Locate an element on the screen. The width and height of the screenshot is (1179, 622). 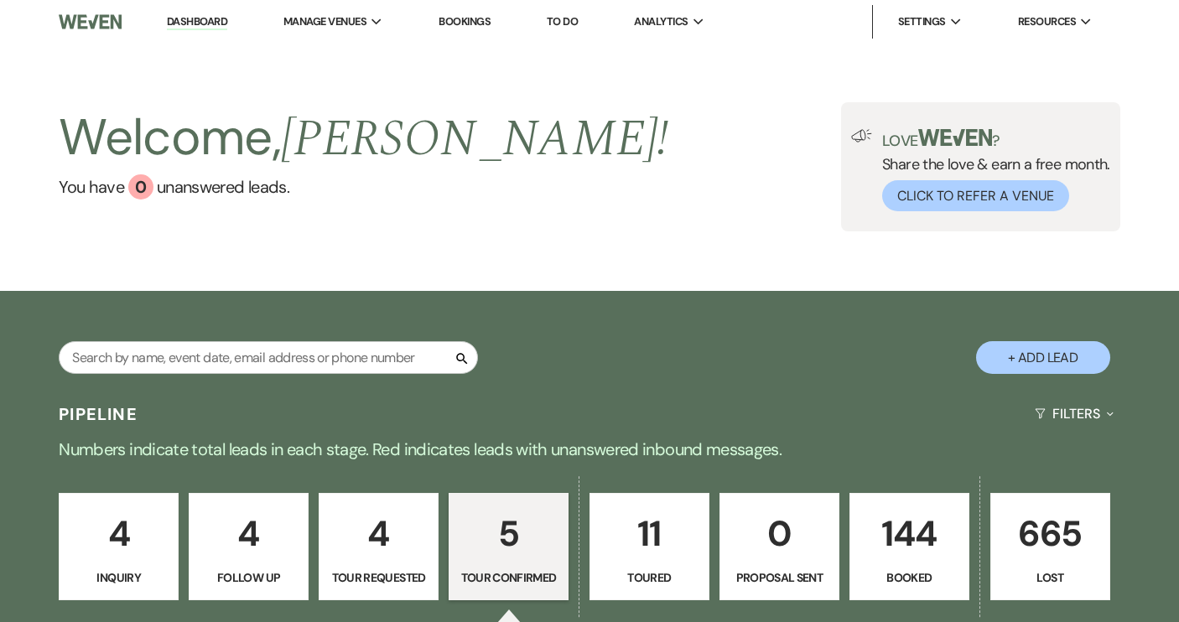
span: Settings is located at coordinates (922, 22).